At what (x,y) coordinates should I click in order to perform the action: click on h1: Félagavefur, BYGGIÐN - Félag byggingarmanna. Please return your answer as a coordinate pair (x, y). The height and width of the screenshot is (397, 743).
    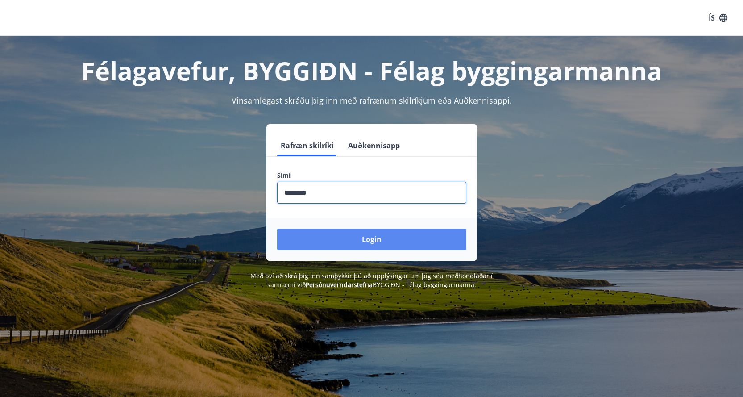
    Looking at the image, I should click on (372, 71).